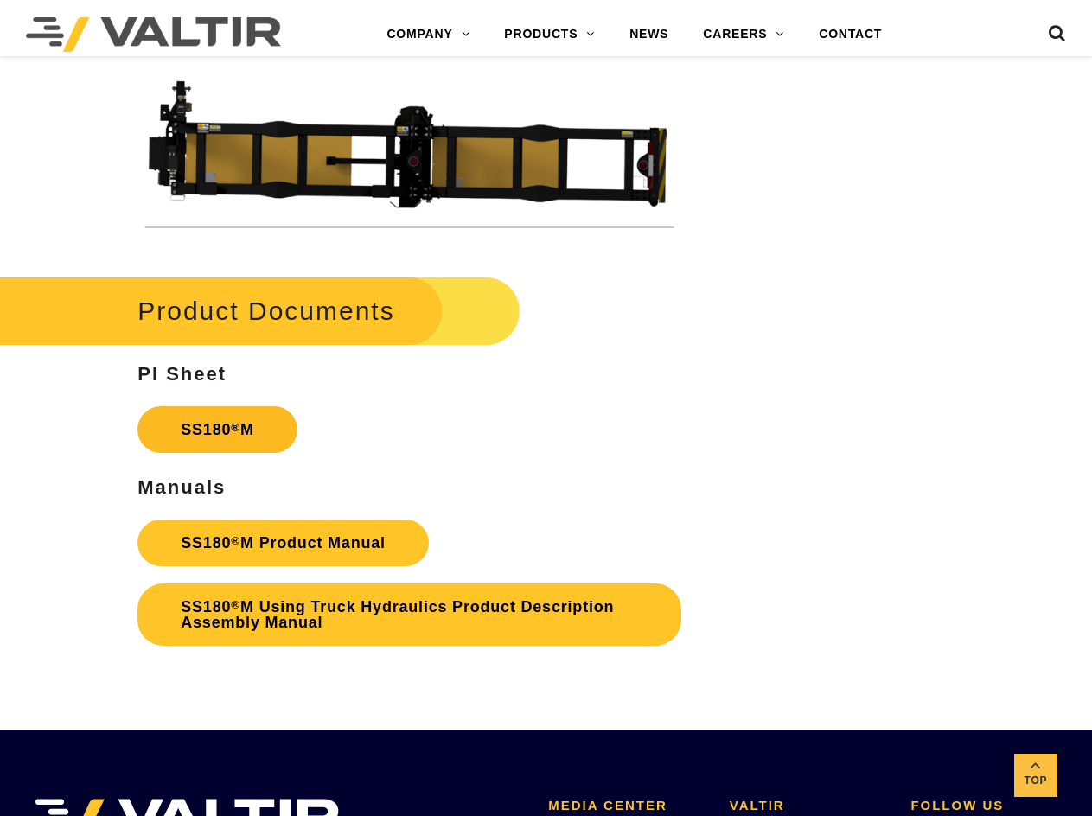  What do you see at coordinates (1035, 775) in the screenshot?
I see `a: Top` at bounding box center [1035, 775].